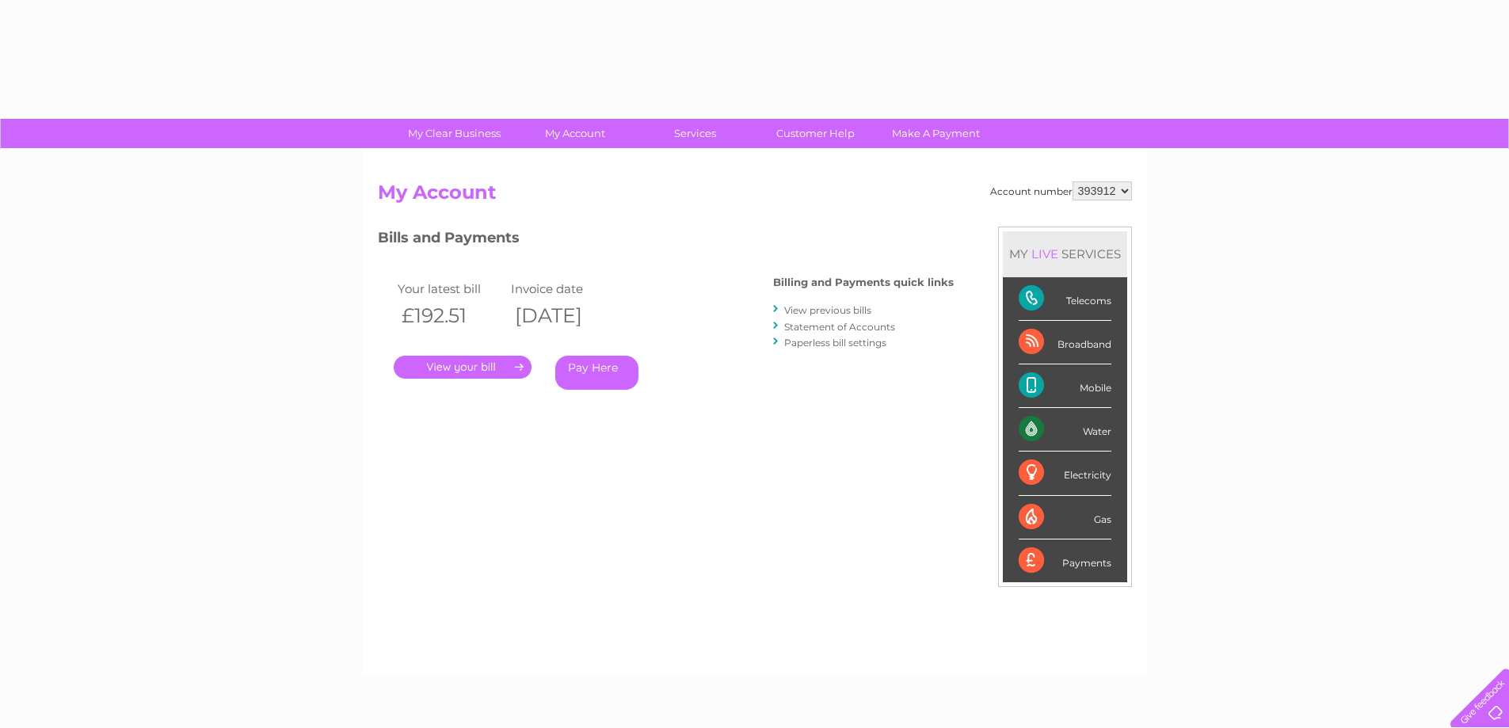  I want to click on a: View previous bills, so click(828, 310).